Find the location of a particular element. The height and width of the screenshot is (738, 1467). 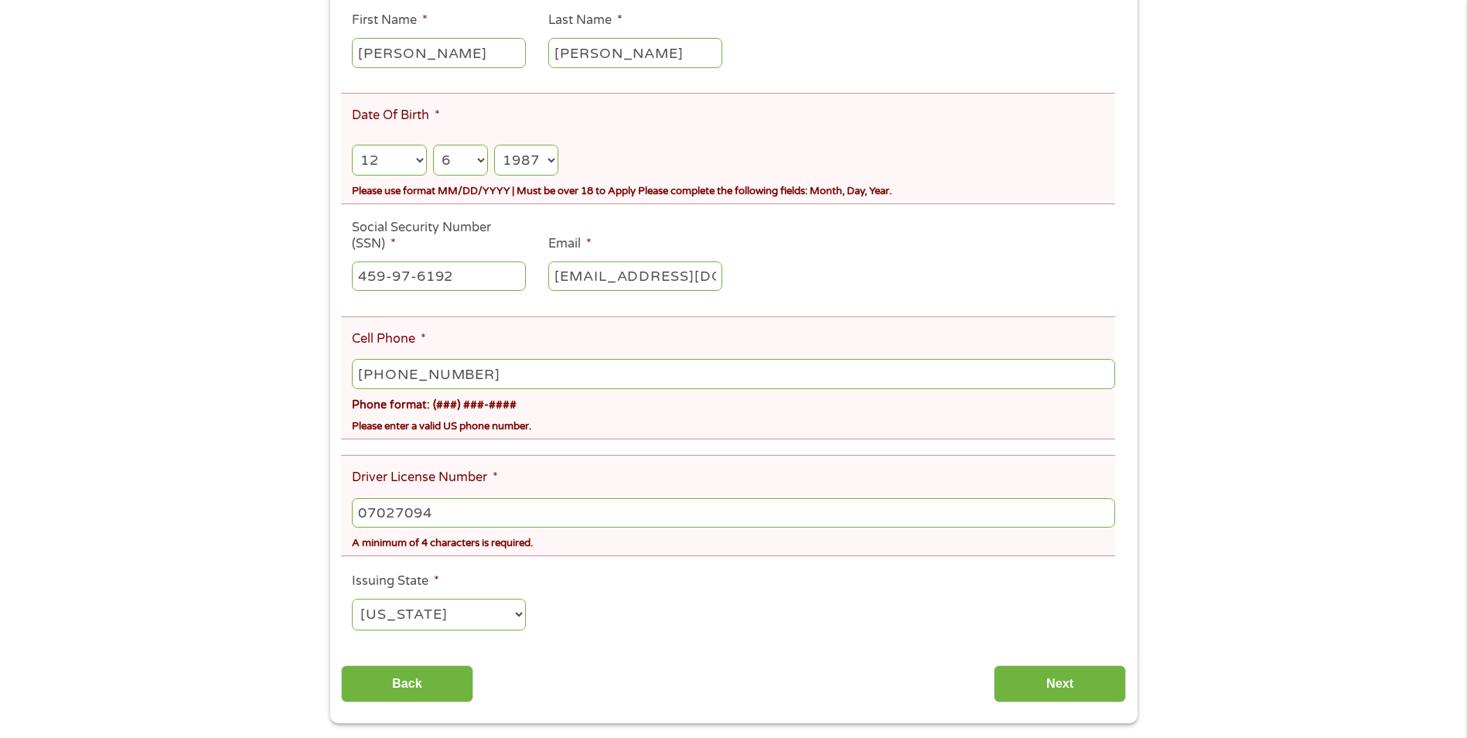

input: 078-05-1120 is located at coordinates (438, 276).